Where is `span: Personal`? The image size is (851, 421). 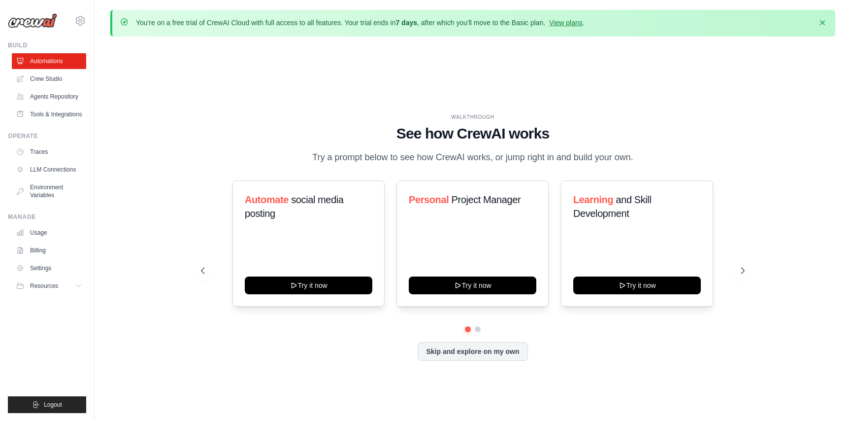
span: Personal is located at coordinates (429, 200).